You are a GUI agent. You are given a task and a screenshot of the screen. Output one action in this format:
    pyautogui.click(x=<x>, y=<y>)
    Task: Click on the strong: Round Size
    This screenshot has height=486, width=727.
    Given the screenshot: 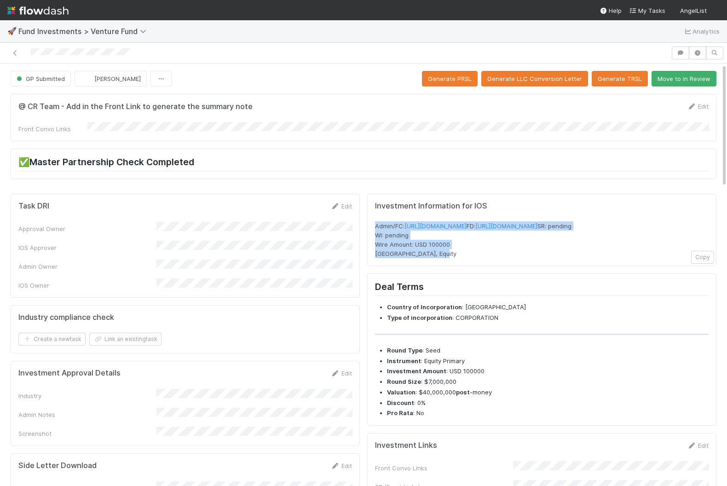 What is the action you would take?
    pyautogui.click(x=404, y=381)
    